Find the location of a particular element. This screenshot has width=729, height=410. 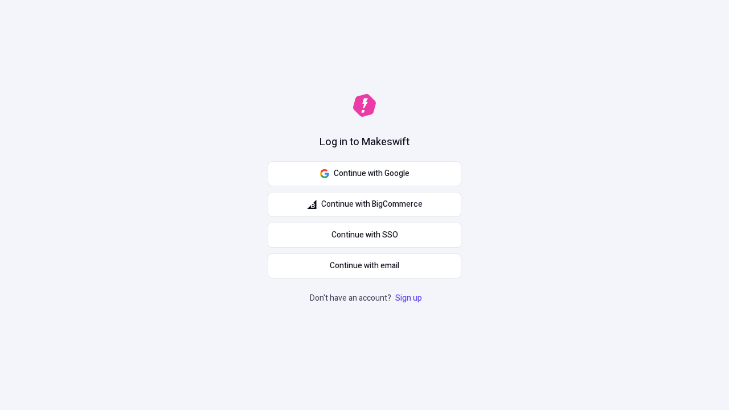

a: Continue with SSO is located at coordinates (364, 235).